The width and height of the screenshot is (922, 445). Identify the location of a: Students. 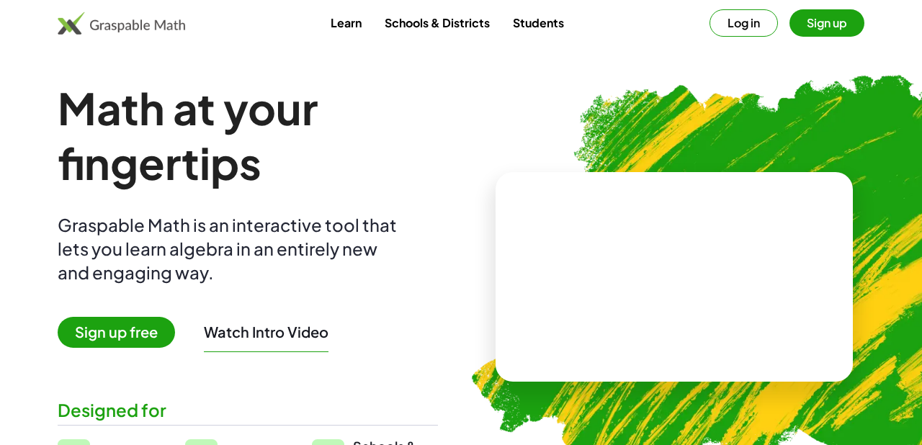
(538, 22).